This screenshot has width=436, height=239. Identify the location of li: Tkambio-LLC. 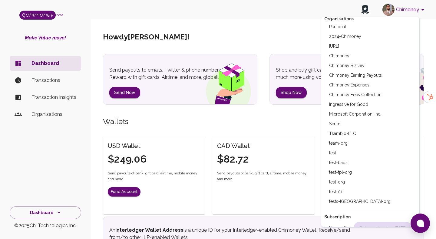
(371, 133).